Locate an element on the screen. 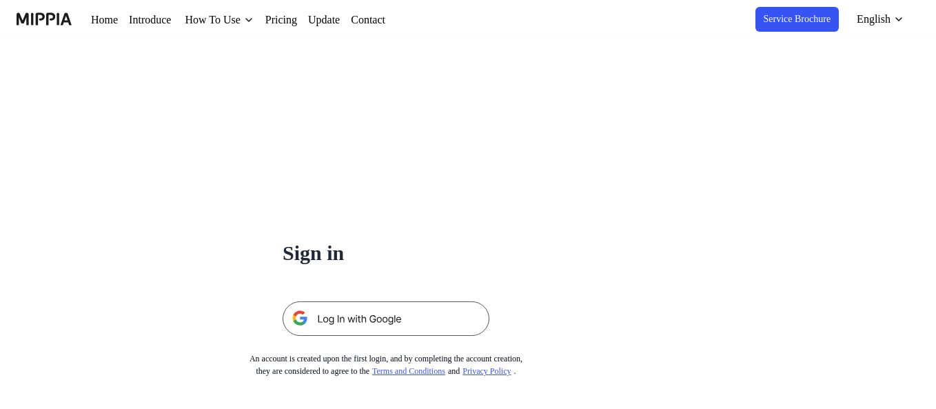  h1: Sign in is located at coordinates (386, 252).